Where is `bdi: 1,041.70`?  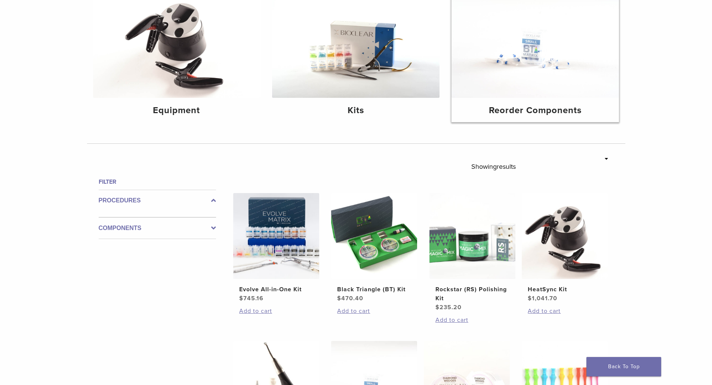 bdi: 1,041.70 is located at coordinates (542, 299).